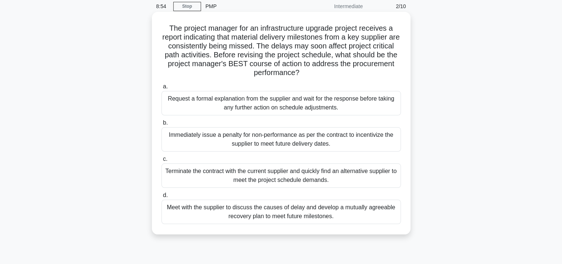 The image size is (562, 264). What do you see at coordinates (165, 158) in the screenshot?
I see `span: c.` at bounding box center [165, 158].